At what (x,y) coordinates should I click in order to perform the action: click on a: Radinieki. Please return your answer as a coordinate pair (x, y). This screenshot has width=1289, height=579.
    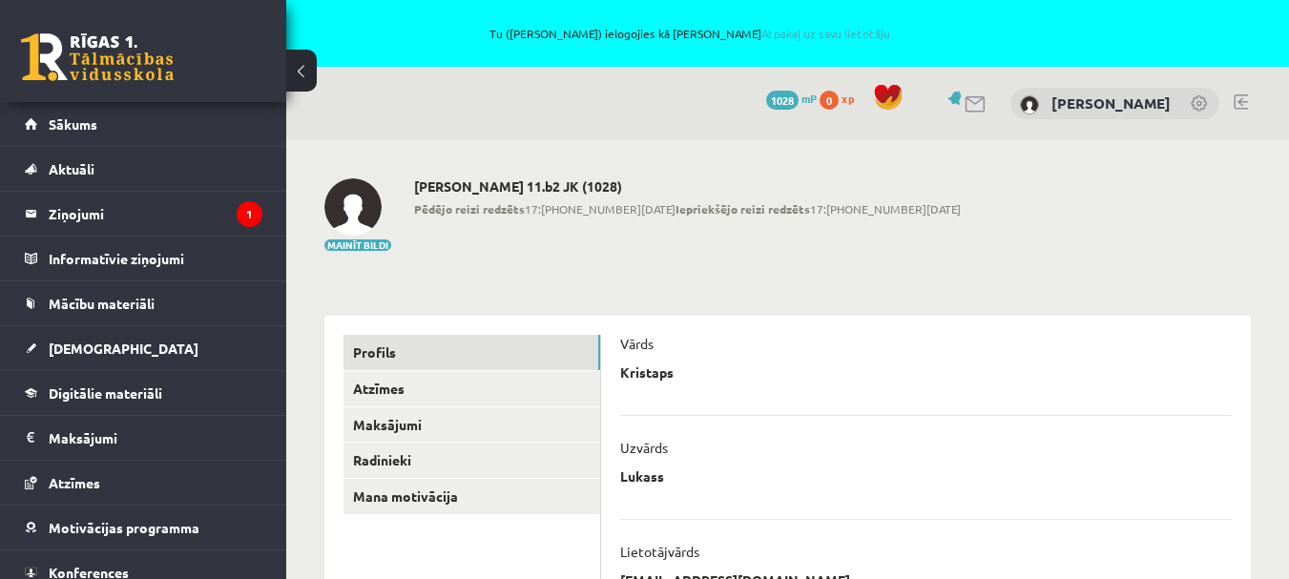
    Looking at the image, I should click on (471, 460).